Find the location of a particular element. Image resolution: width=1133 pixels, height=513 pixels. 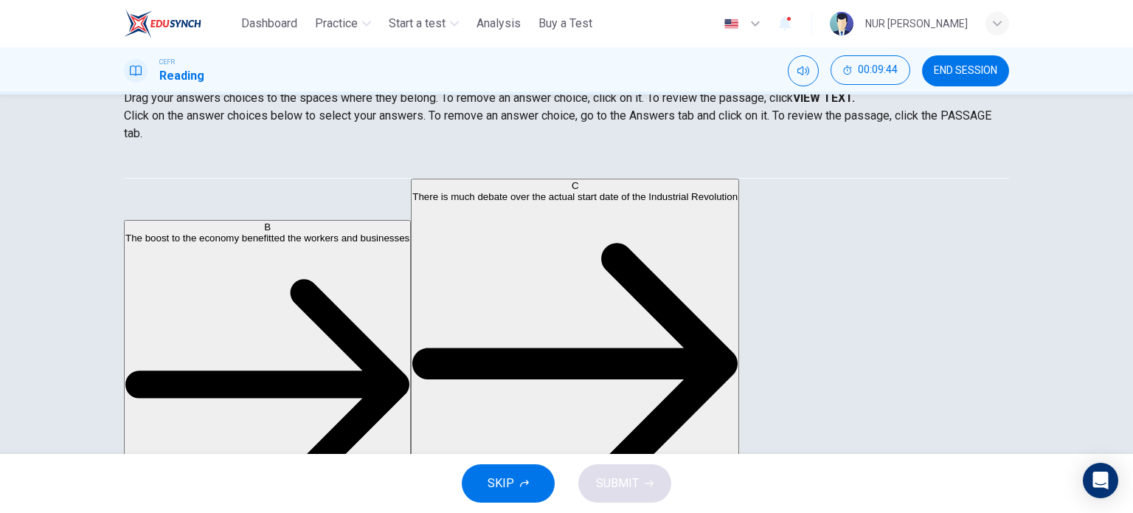

button: Dashboard is located at coordinates (269, 24).